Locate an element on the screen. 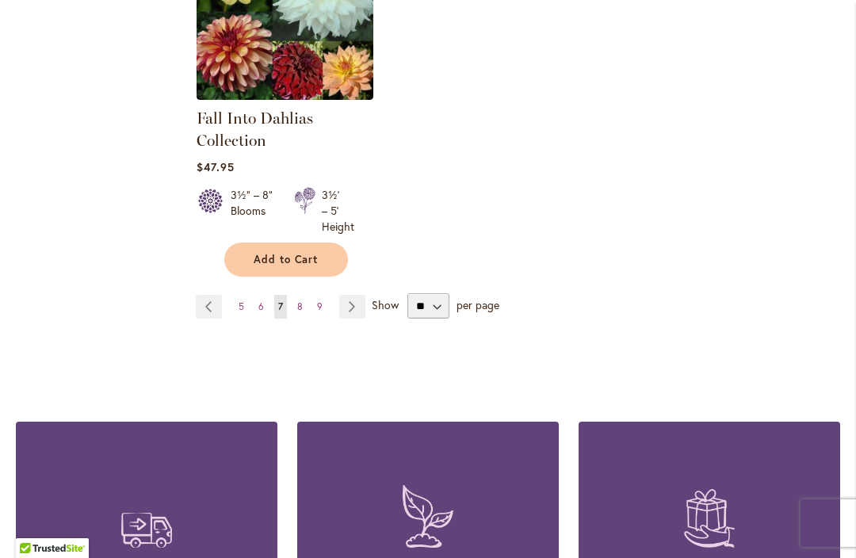 The image size is (856, 558). a: 9 is located at coordinates (320, 307).